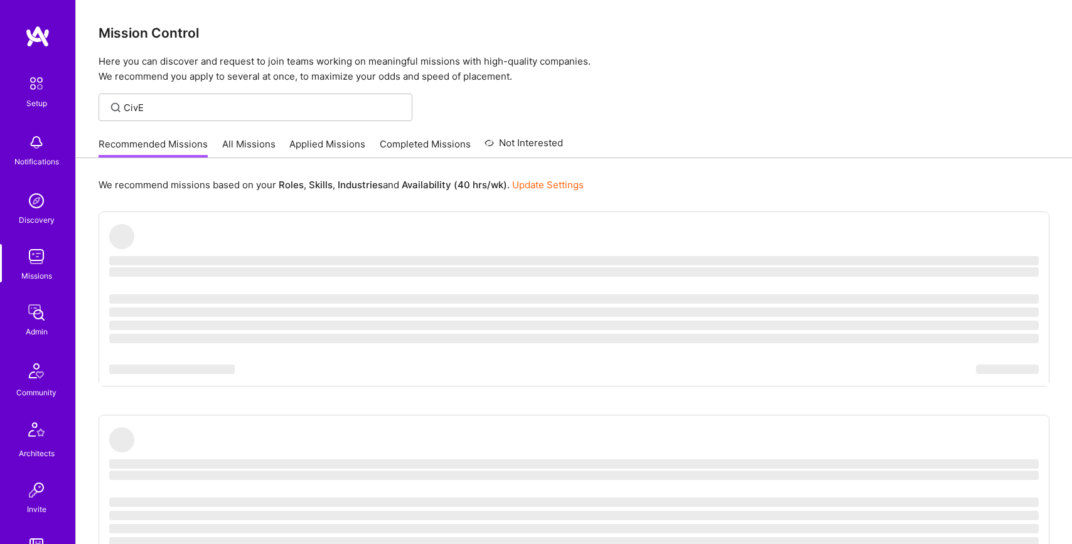  I want to click on img: bell, so click(36, 142).